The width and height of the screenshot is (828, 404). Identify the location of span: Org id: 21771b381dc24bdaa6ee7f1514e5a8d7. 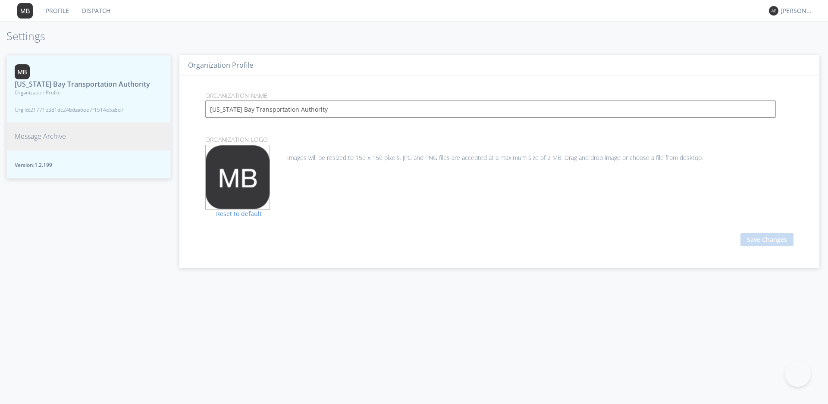
(82, 110).